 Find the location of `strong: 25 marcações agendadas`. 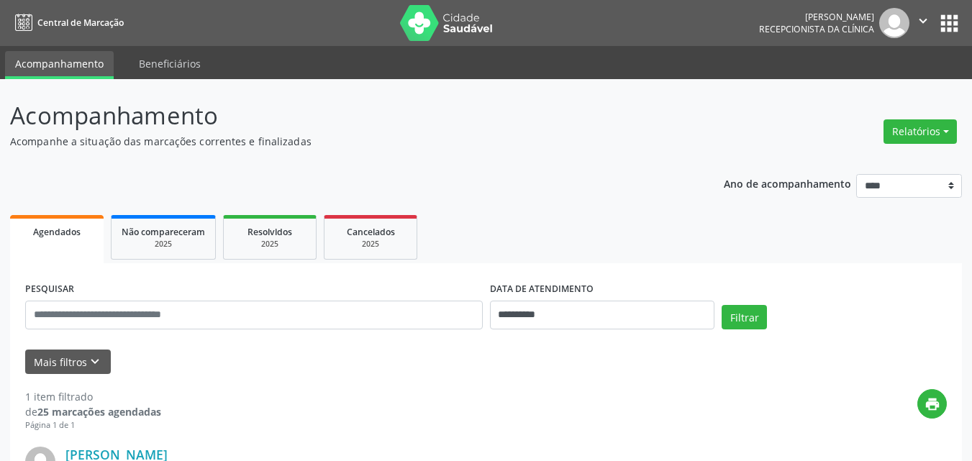

strong: 25 marcações agendadas is located at coordinates (99, 411).